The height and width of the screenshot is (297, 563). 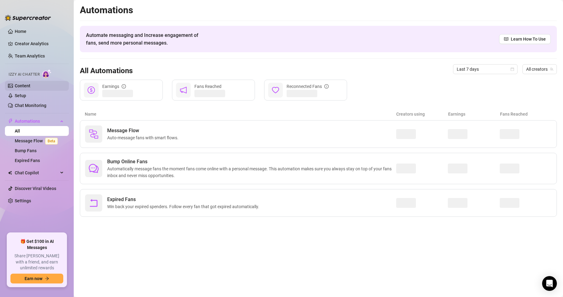 What do you see at coordinates (513, 69) in the screenshot?
I see `span: calendar` at bounding box center [513, 69].